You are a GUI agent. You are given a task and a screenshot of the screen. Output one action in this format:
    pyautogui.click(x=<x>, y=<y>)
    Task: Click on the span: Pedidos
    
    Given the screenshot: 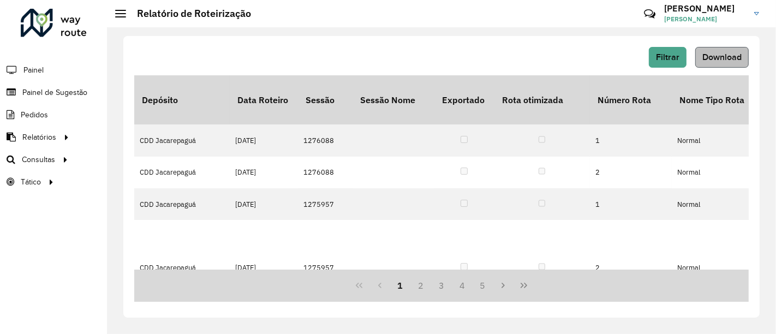 What is the action you would take?
    pyautogui.click(x=34, y=115)
    